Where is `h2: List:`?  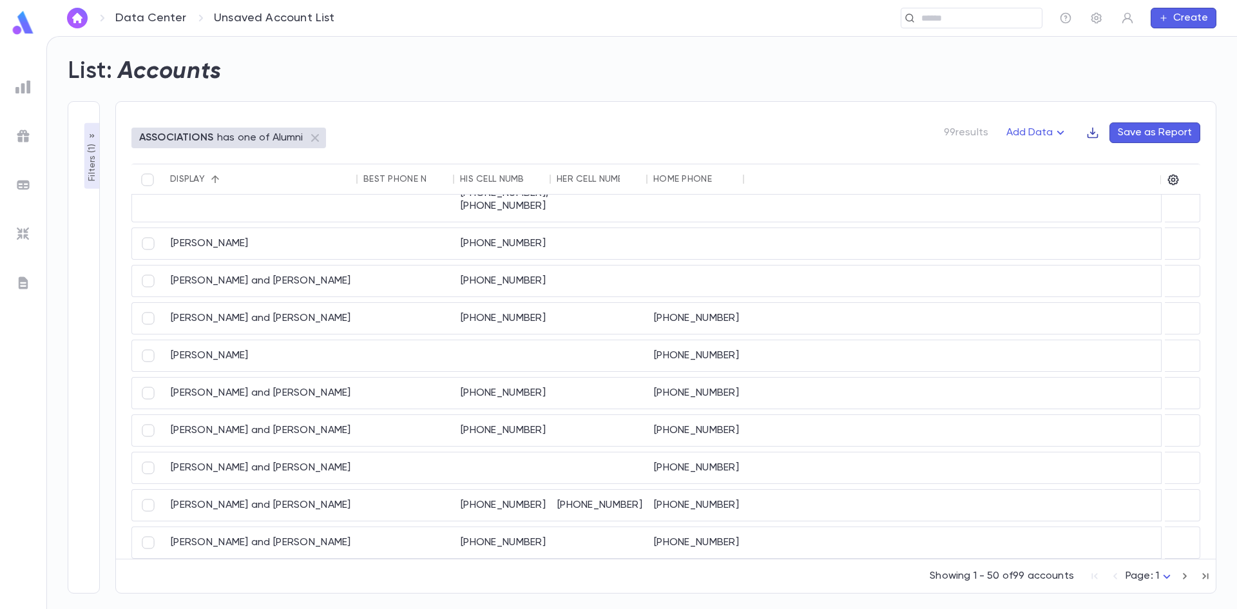
h2: List: is located at coordinates (90, 71).